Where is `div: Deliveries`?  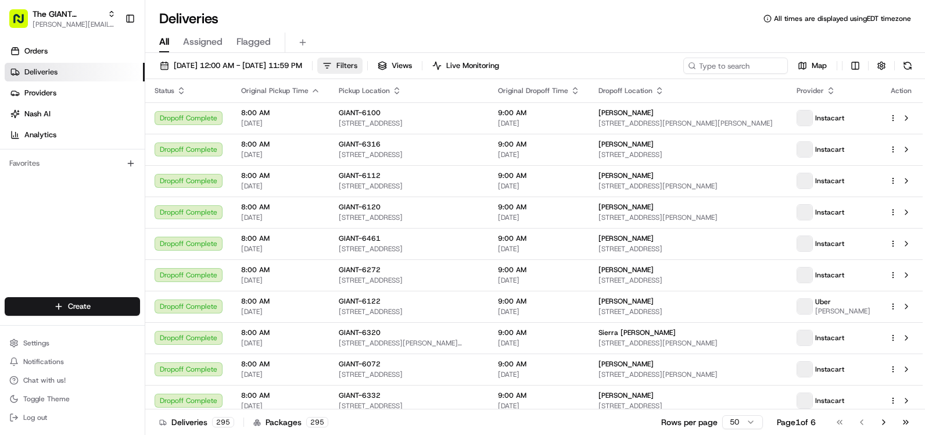 div: Deliveries is located at coordinates (196, 422).